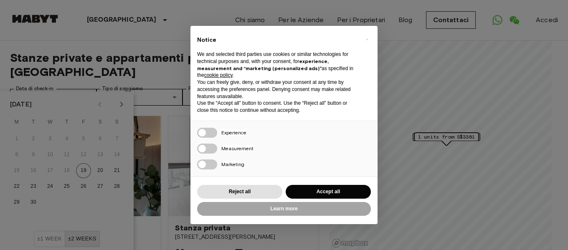 This screenshot has height=250, width=568. What do you see at coordinates (233, 164) in the screenshot?
I see `span: Marketing` at bounding box center [233, 164].